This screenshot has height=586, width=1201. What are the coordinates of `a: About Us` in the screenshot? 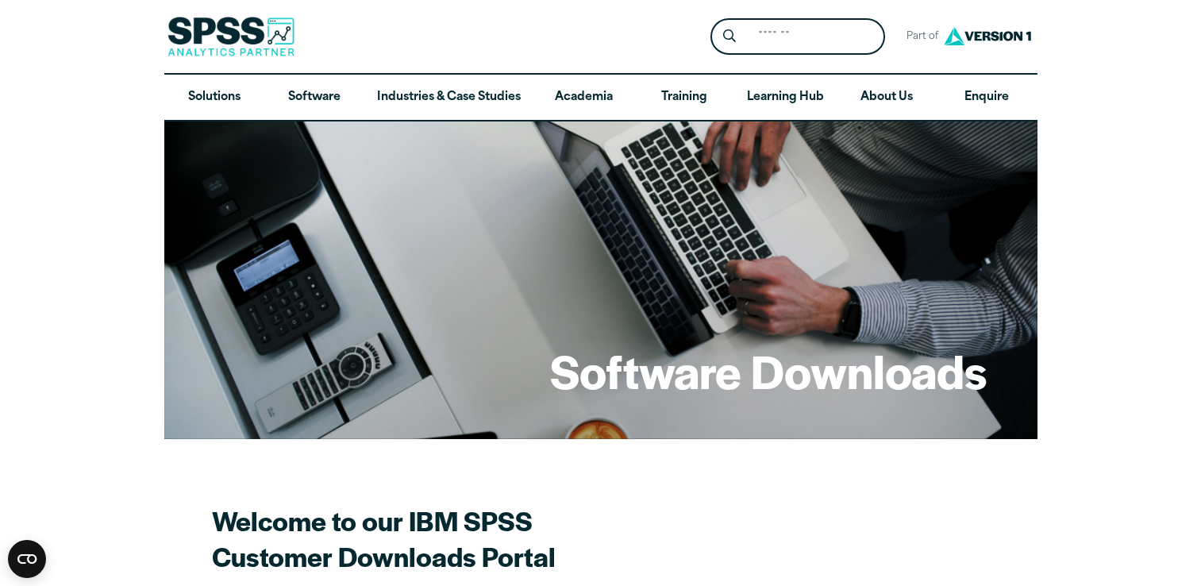 It's located at (887, 98).